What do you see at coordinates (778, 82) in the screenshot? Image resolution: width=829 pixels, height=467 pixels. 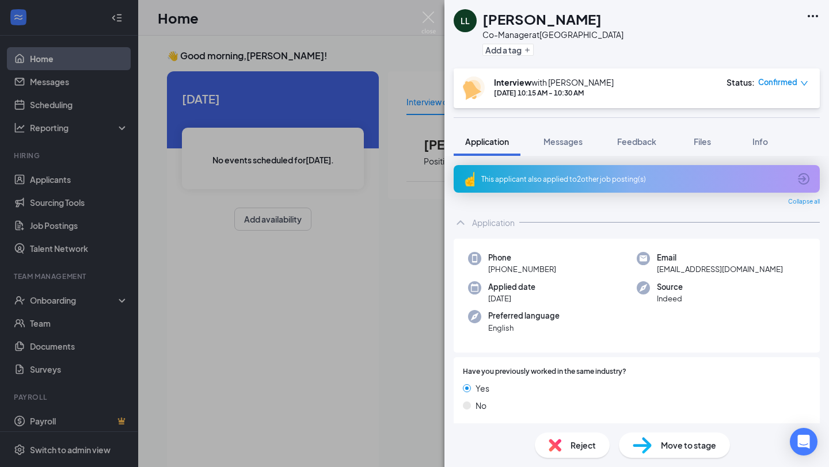 I see `span: Confirmed` at bounding box center [778, 82].